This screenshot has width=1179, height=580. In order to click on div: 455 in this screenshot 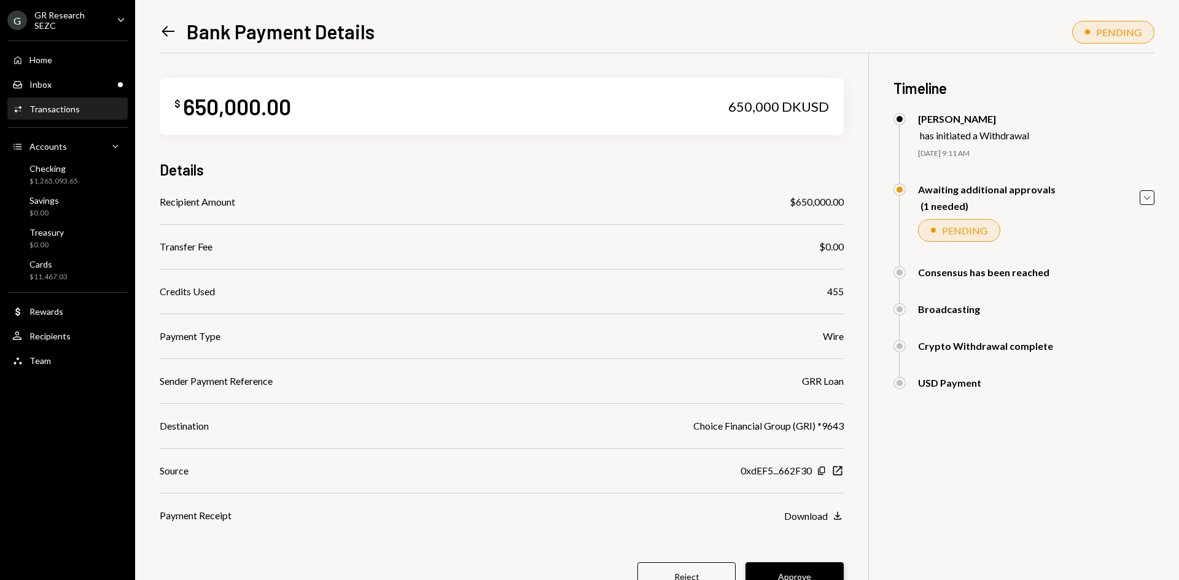, I will do `click(835, 292)`.